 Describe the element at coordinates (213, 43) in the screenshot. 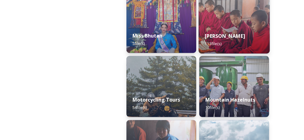

I see `span: 113 file(s)` at that location.